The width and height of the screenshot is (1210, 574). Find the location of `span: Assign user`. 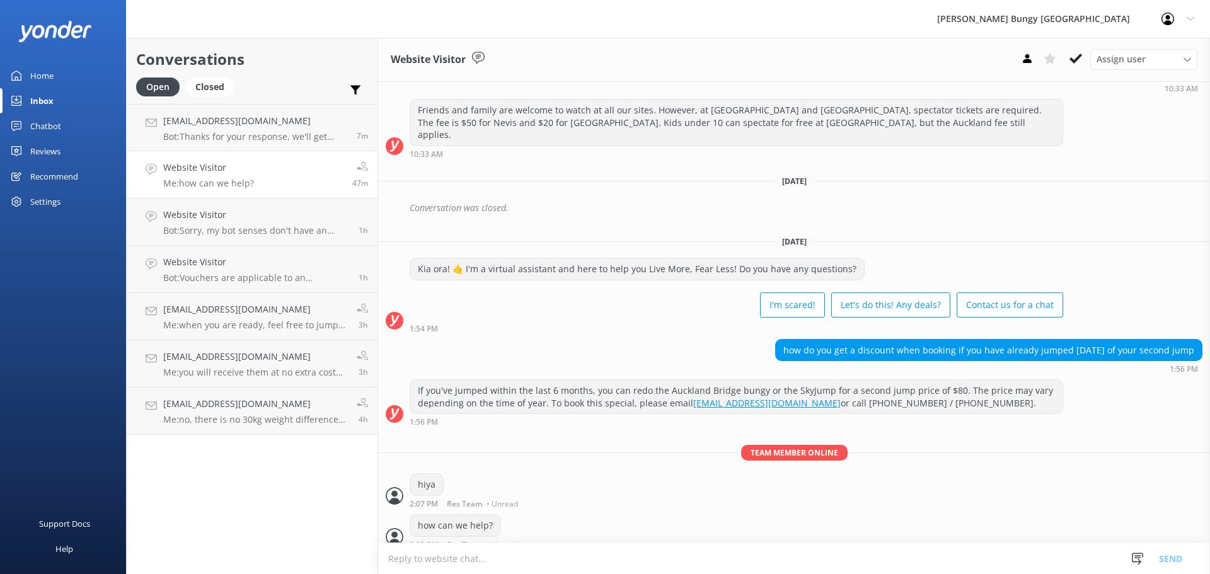

span: Assign user is located at coordinates (1122, 59).